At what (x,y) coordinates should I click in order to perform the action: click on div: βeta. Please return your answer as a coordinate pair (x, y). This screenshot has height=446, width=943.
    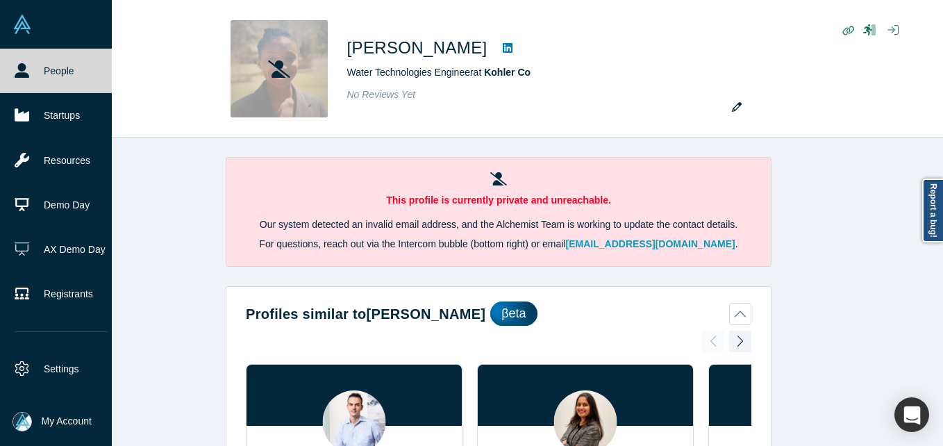
    Looking at the image, I should click on (513, 313).